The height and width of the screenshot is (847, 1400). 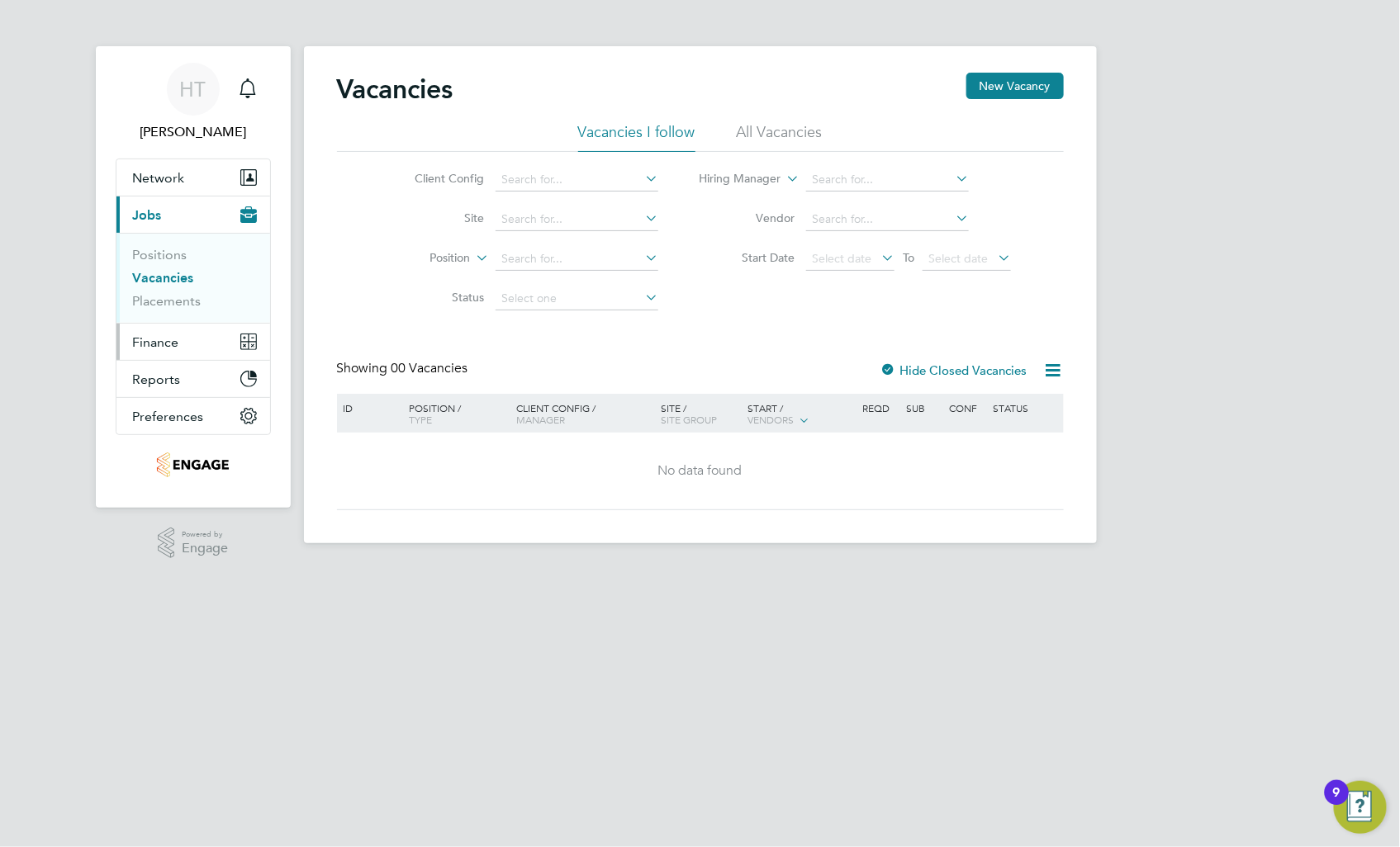 I want to click on a: Positions, so click(x=161, y=254).